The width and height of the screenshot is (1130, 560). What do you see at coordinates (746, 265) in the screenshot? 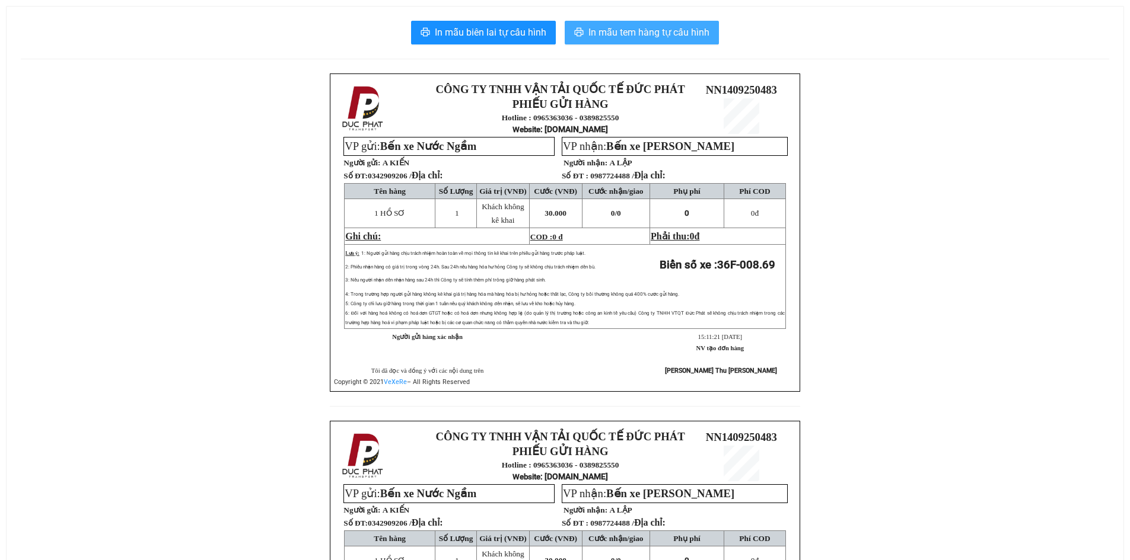
I see `span: 36F-008.69` at bounding box center [746, 265].